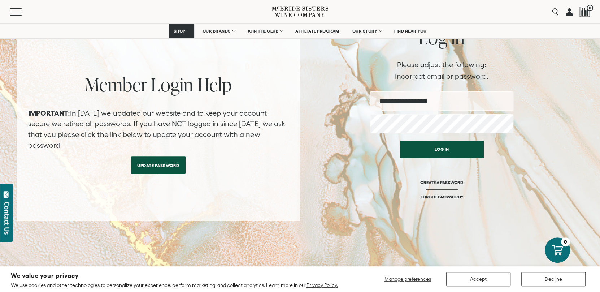 This screenshot has width=600, height=292. Describe the element at coordinates (317, 31) in the screenshot. I see `a: AFFILIATE PROGRAM` at that location.